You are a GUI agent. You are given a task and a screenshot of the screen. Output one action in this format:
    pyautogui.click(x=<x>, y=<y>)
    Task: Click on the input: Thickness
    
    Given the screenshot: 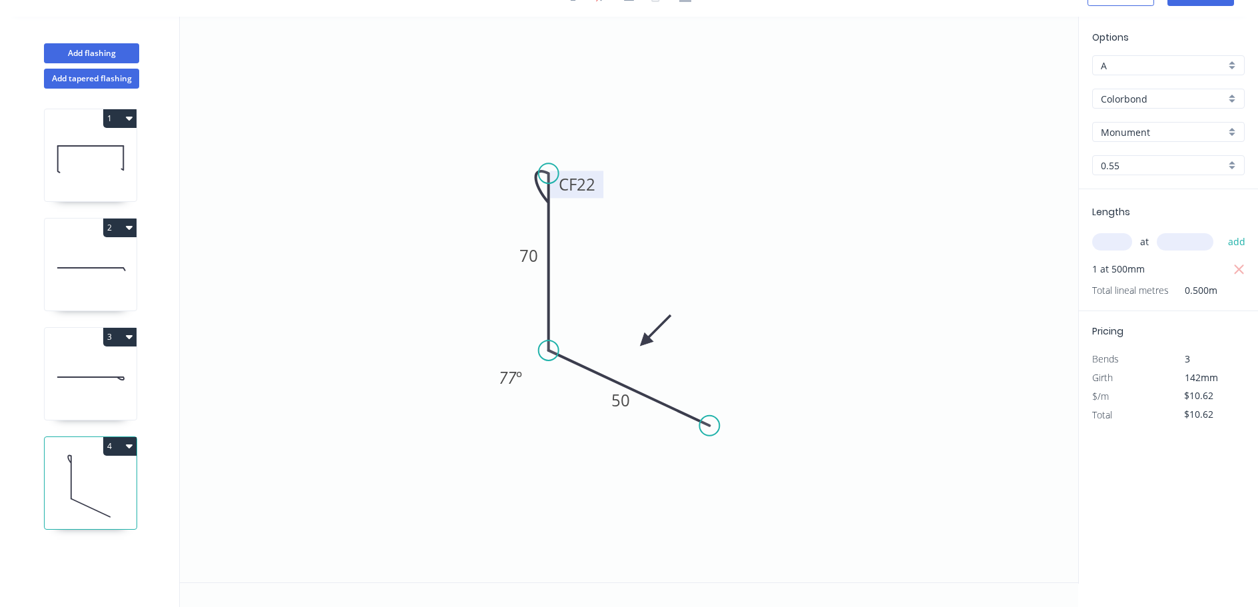 What is the action you would take?
    pyautogui.click(x=1163, y=165)
    